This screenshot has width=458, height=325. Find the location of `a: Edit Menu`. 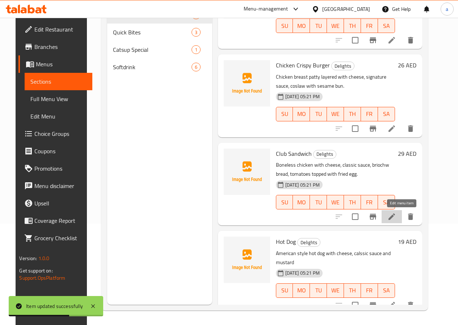

a: Edit Menu is located at coordinates (58, 116).